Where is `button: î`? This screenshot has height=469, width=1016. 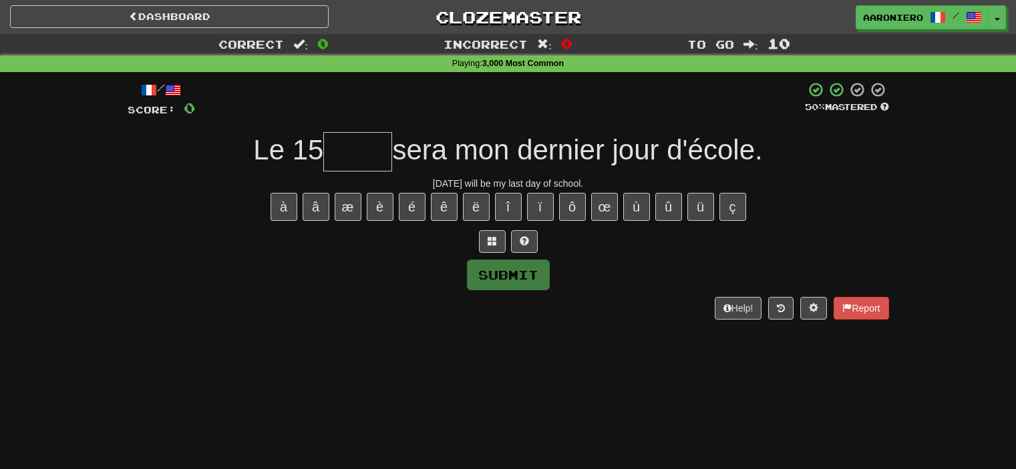 button: î is located at coordinates (508, 207).